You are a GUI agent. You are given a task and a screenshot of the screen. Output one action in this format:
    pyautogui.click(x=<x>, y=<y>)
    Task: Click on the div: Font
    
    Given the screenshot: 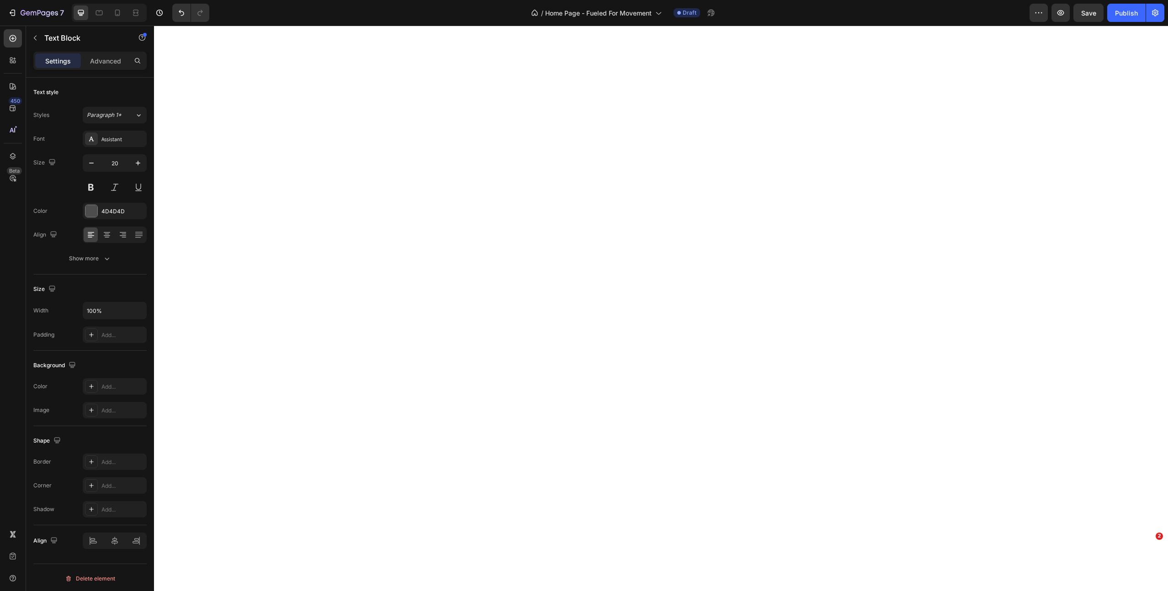 What is the action you would take?
    pyautogui.click(x=39, y=139)
    